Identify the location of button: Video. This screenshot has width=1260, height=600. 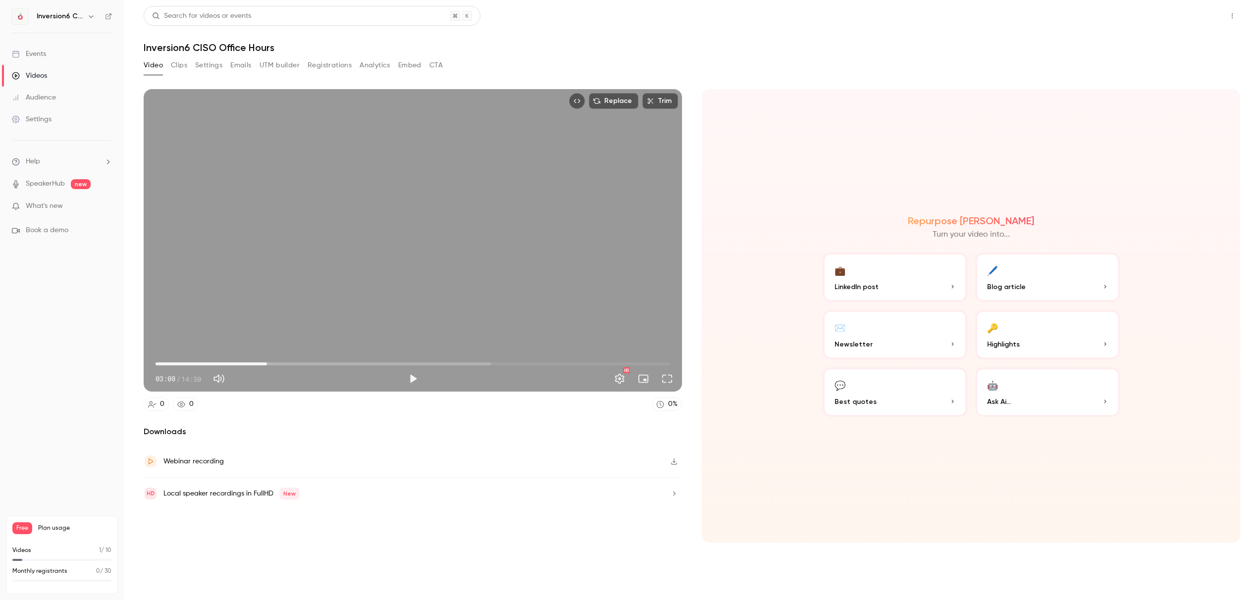
(153, 65).